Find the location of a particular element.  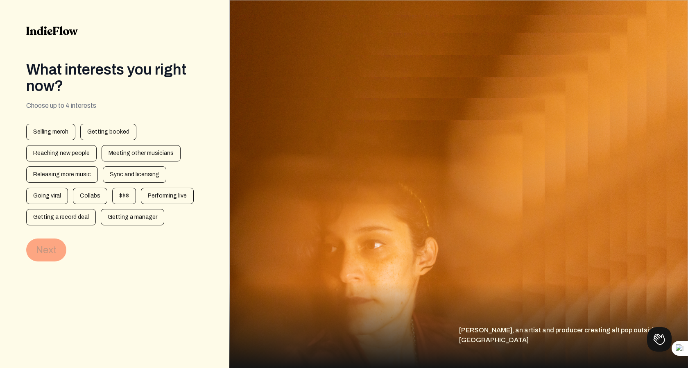

div: Reaching new people is located at coordinates (61, 153).